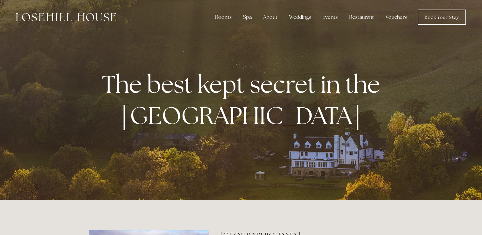 The height and width of the screenshot is (235, 482). Describe the element at coordinates (223, 17) in the screenshot. I see `div: Rooms` at that location.